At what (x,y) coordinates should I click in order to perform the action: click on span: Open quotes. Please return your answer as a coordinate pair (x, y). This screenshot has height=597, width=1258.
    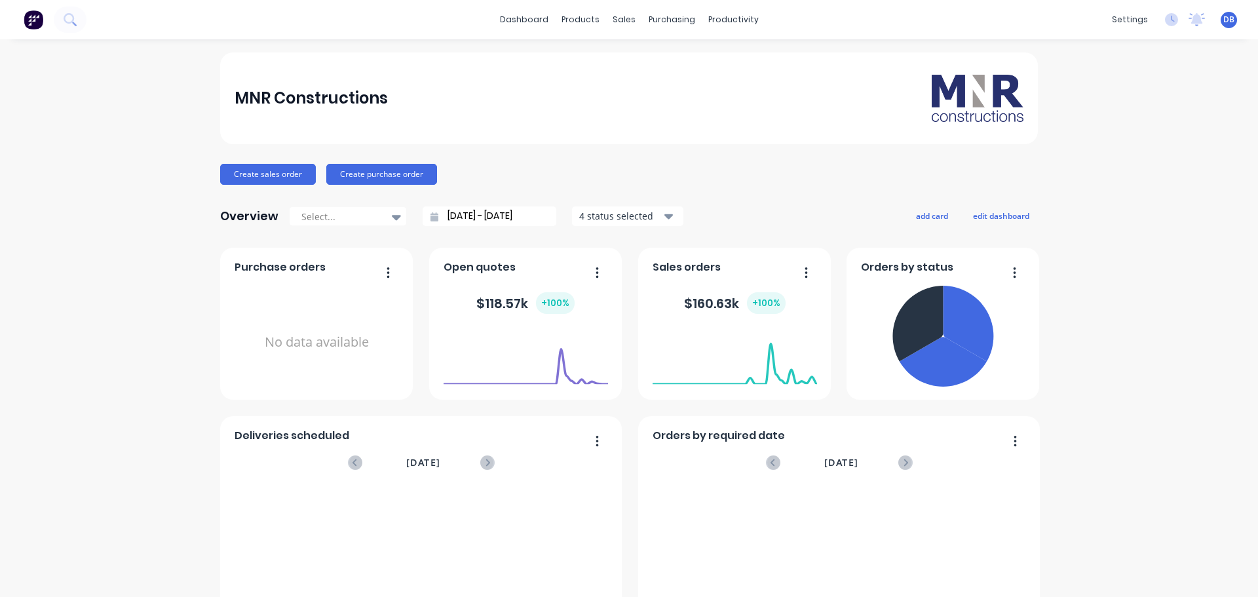
    Looking at the image, I should click on (479, 267).